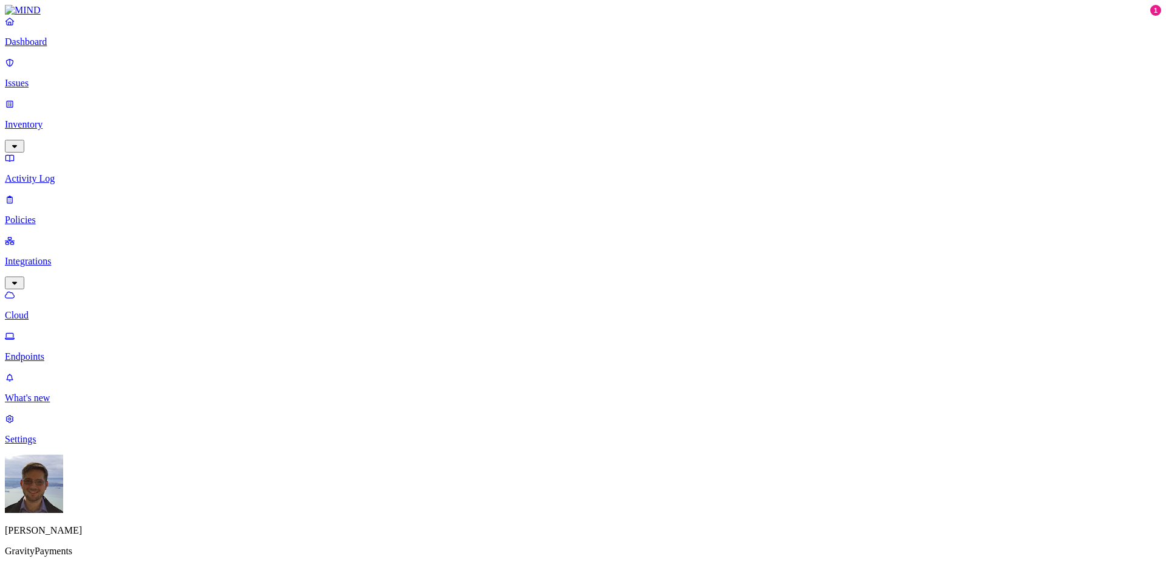 The height and width of the screenshot is (564, 1166). I want to click on p: Cloud, so click(583, 315).